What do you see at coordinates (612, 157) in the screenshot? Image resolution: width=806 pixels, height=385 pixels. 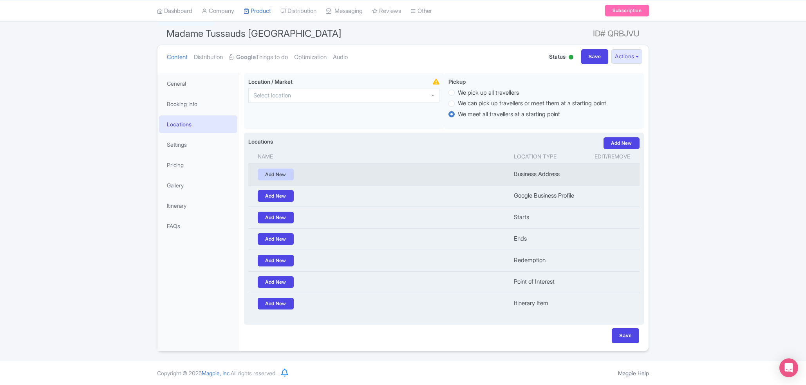 I see `th: Edit/Remove` at bounding box center [612, 157].